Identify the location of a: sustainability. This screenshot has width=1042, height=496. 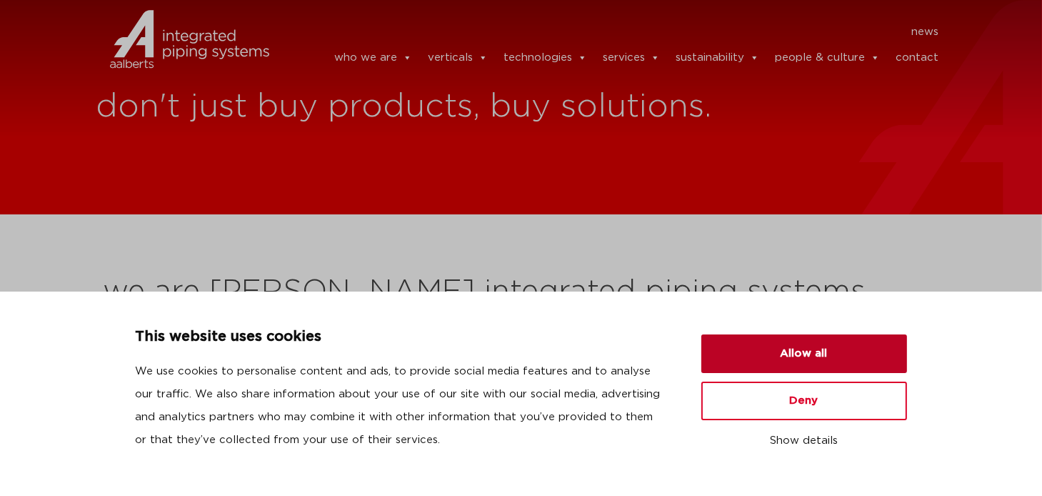
(717, 58).